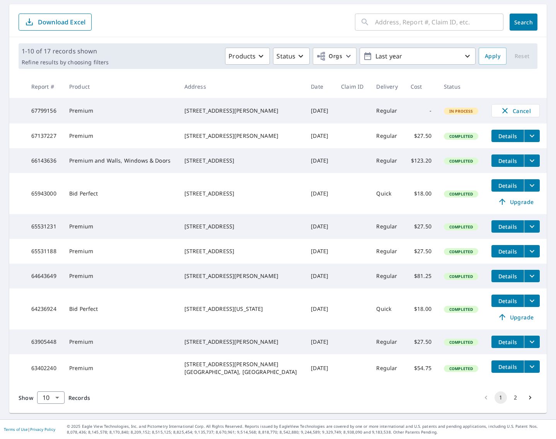 This screenshot has width=556, height=439. Describe the element at coordinates (335, 56) in the screenshot. I see `button: Orgs` at that location.